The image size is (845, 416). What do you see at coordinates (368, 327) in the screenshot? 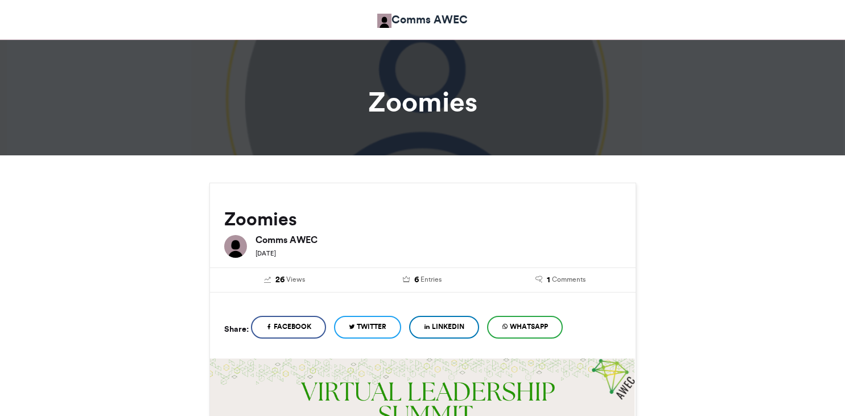
I see `a: Twitter` at bounding box center [368, 327].